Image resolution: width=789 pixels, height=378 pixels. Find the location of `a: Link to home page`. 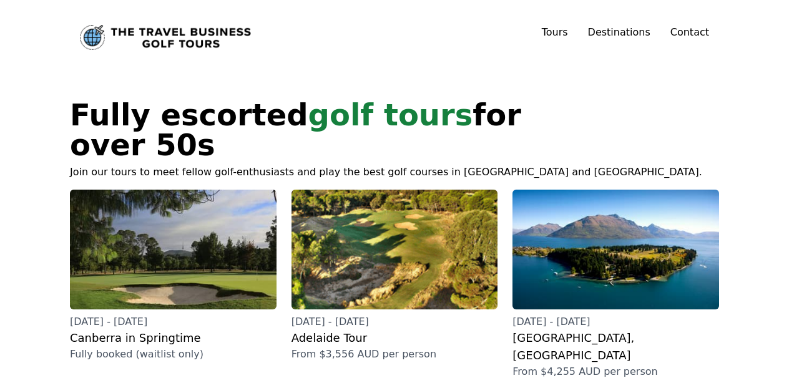

a: Link to home page is located at coordinates (165, 37).